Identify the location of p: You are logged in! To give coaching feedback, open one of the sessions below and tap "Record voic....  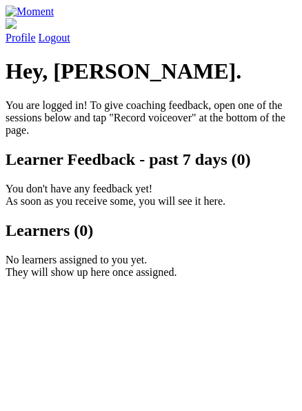
(151, 118).